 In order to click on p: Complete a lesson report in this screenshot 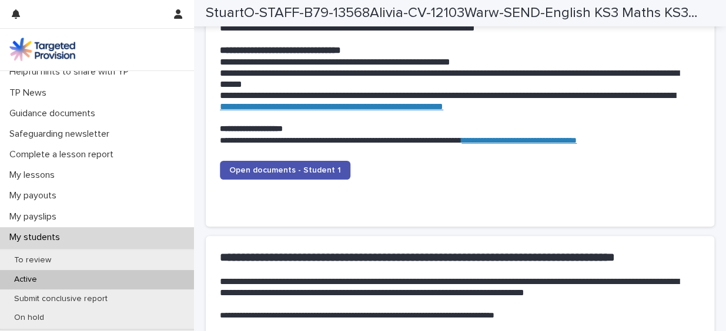, I will do `click(63, 155)`.